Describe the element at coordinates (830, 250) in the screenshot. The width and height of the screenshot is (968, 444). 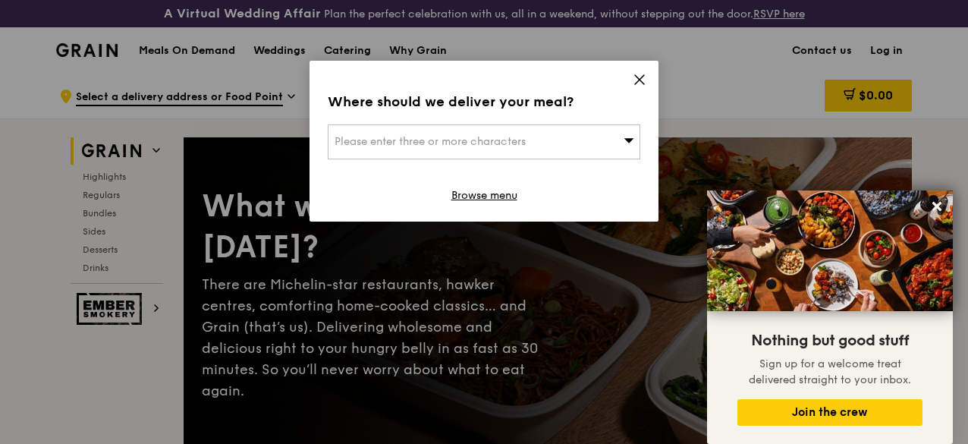
I see `img: DSC07876-Edit02-Large.jpeg` at that location.